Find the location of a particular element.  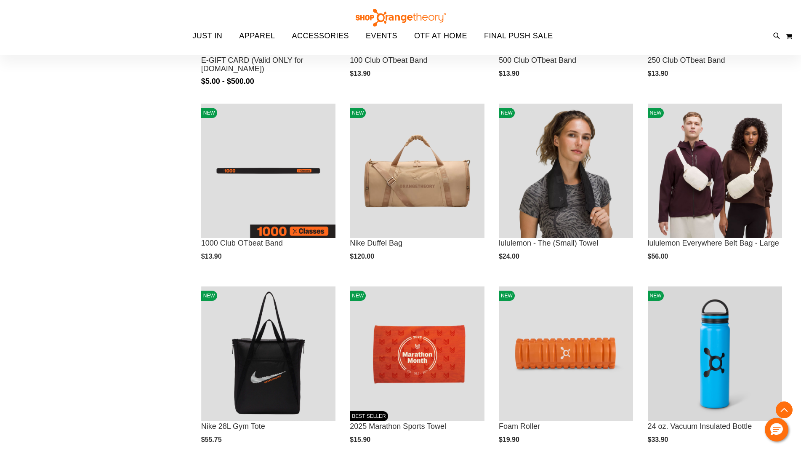

img: Image of 1000 Club OTbeat Band is located at coordinates (268, 171).